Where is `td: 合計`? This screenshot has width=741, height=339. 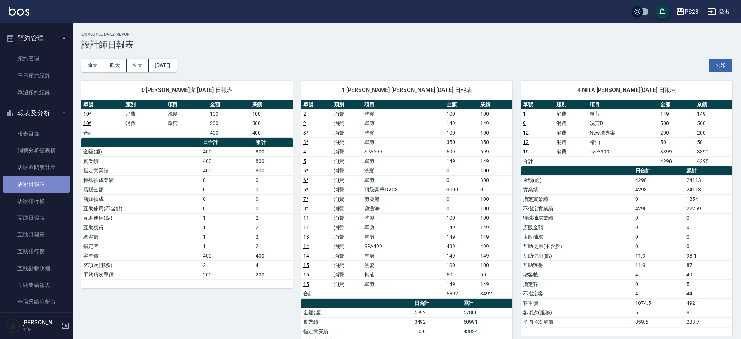 td: 合計 is located at coordinates (537, 161).